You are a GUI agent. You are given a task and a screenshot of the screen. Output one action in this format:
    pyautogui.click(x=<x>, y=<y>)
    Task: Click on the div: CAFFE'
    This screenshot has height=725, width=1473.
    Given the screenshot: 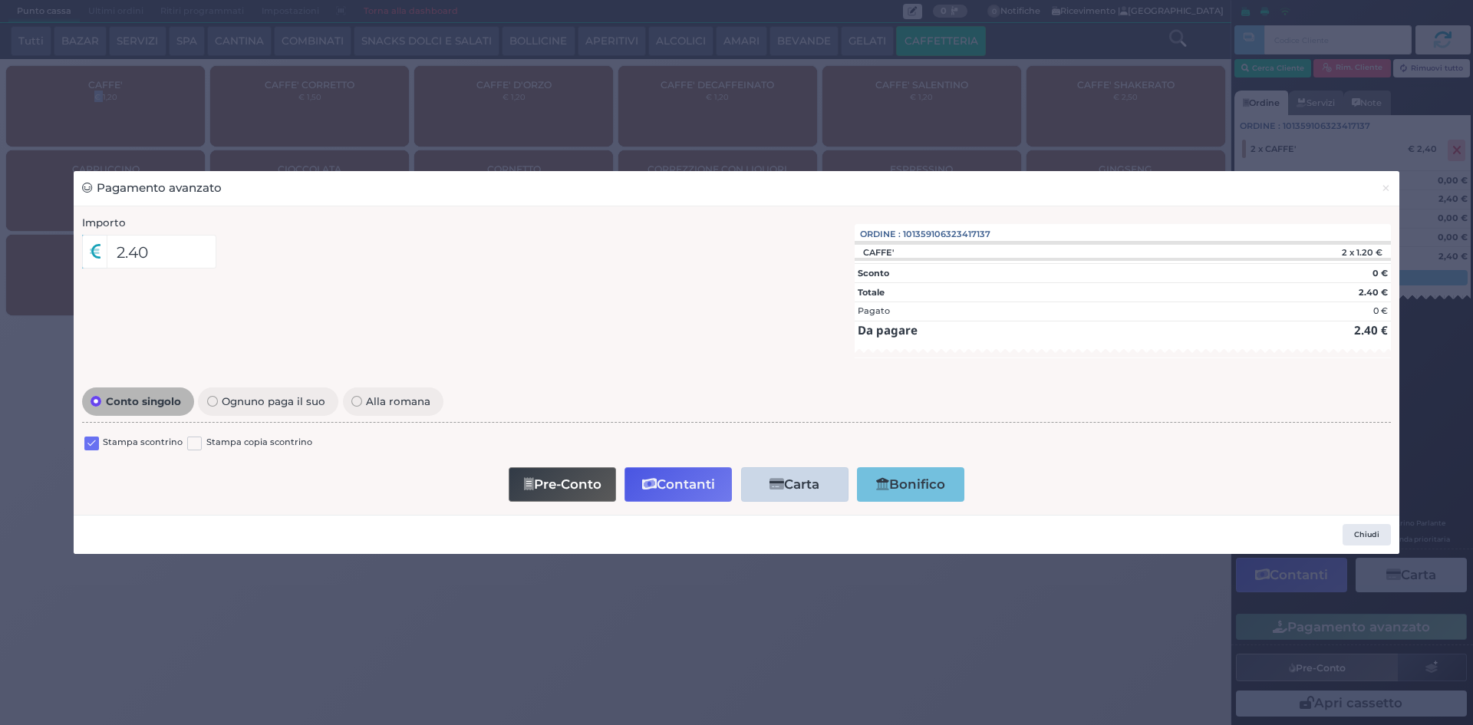 What is the action you would take?
    pyautogui.click(x=878, y=252)
    